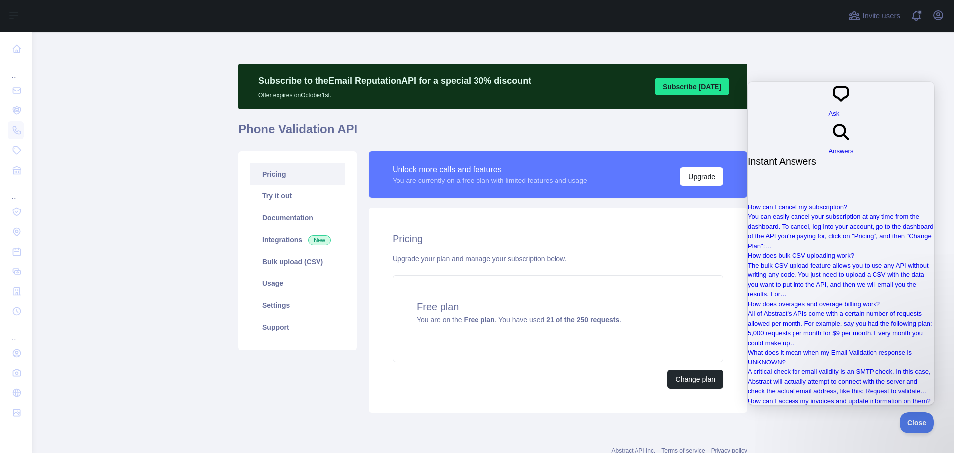 The height and width of the screenshot is (453, 954). Describe the element at coordinates (493, 133) in the screenshot. I see `h1: Phone Validation API` at that location.